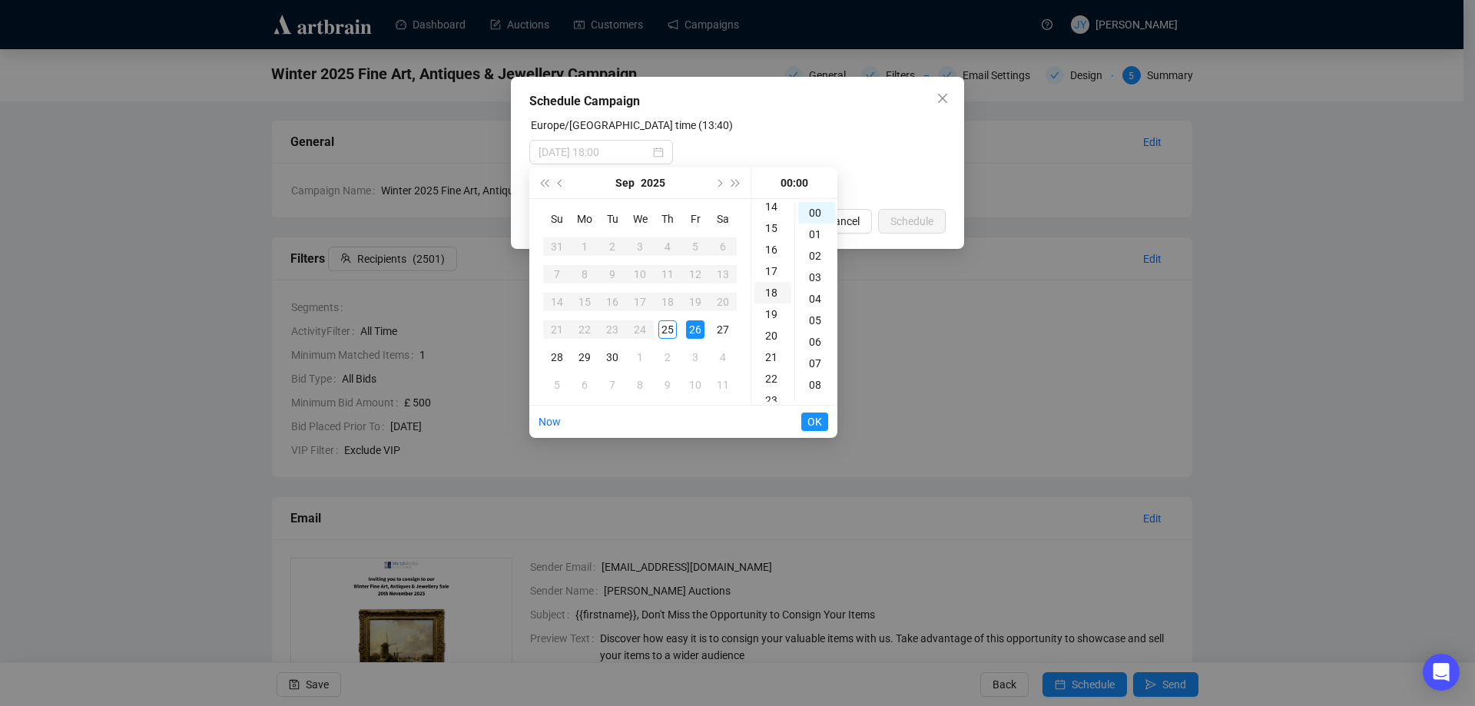 This screenshot has height=706, width=1475. What do you see at coordinates (817, 342) in the screenshot?
I see `div: 06` at bounding box center [817, 342].